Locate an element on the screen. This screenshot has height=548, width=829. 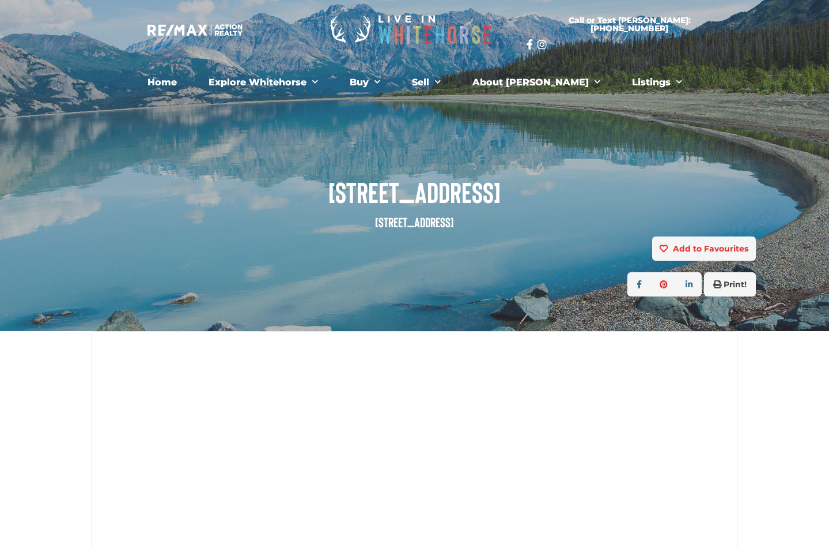
a: Home is located at coordinates (162, 82).